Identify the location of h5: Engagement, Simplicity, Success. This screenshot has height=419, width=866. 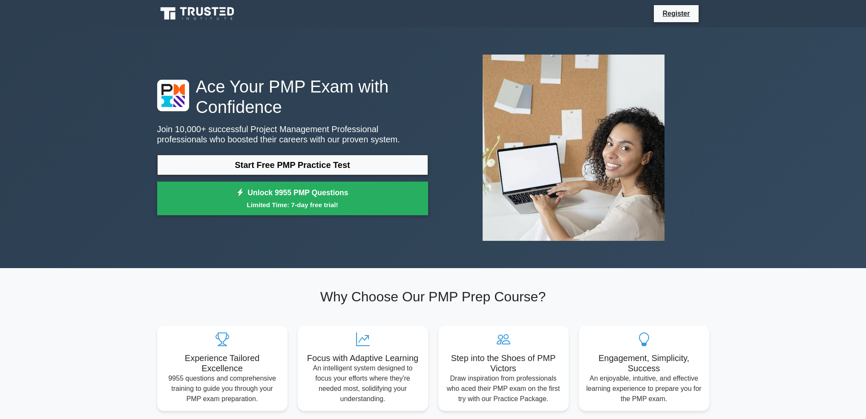
(644, 363).